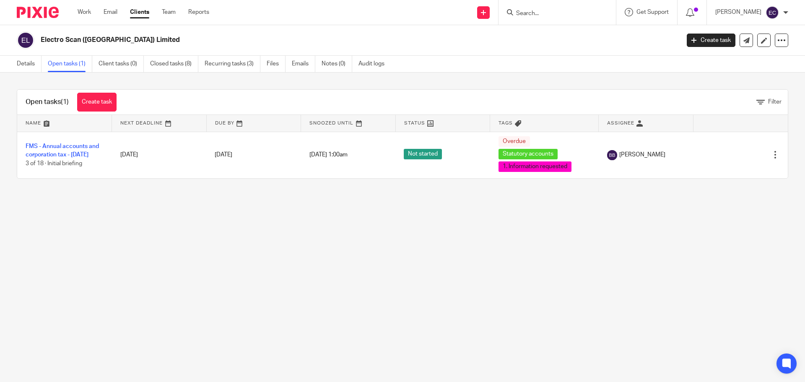  What do you see at coordinates (54, 163) in the screenshot?
I see `span: 3 of 18 · Initial briefing` at bounding box center [54, 163].